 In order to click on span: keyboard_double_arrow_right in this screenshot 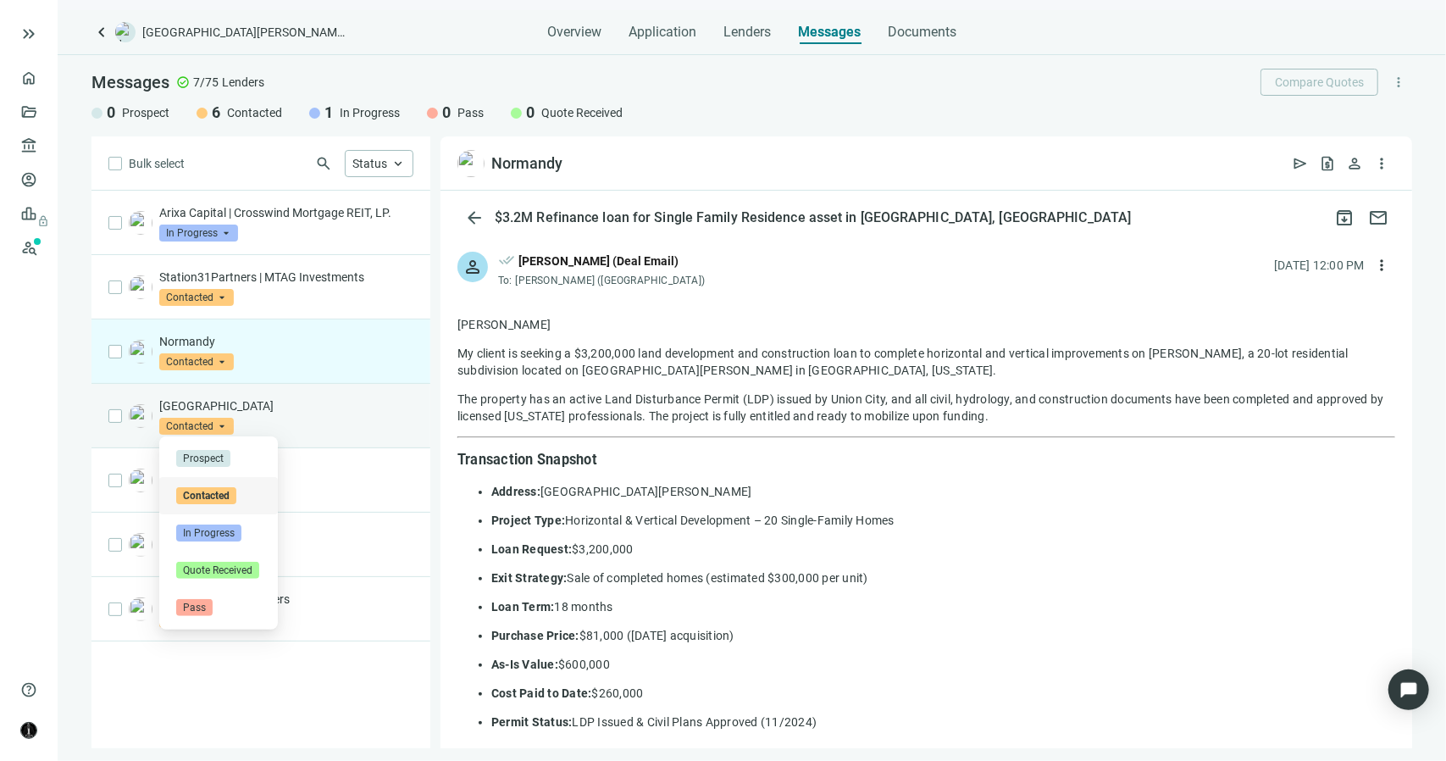, I will do `click(29, 34)`.